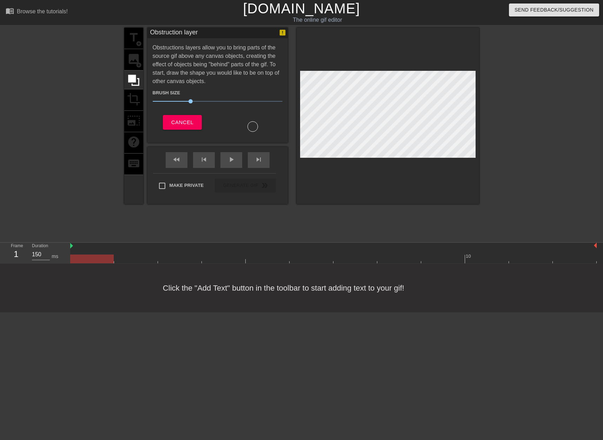 This screenshot has height=440, width=603. Describe the element at coordinates (176, 160) in the screenshot. I see `span: fast_rewind` at that location.